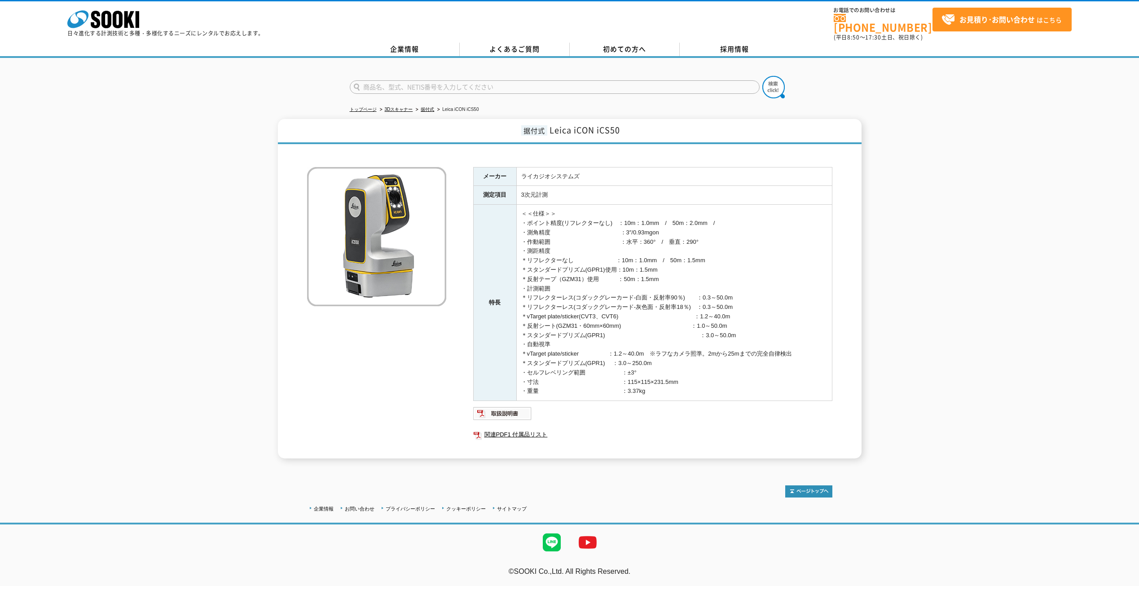  I want to click on img: btn_search.png, so click(774, 87).